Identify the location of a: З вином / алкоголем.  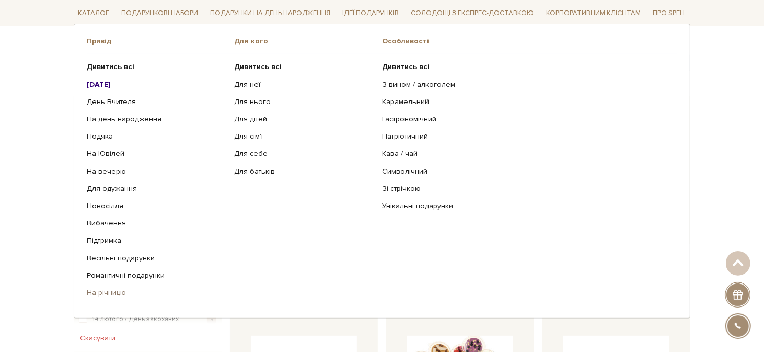
(526, 84).